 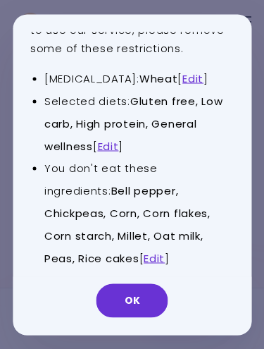 What do you see at coordinates (139, 123) in the screenshot?
I see `li: Selected diets: [ ]` at bounding box center [139, 123].